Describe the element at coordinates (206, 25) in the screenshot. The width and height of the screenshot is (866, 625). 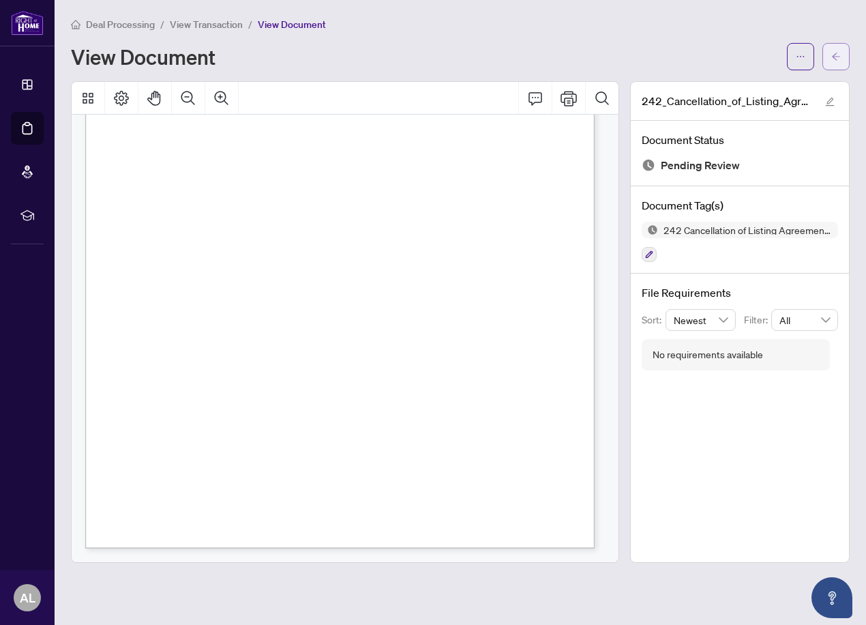
I see `span: View Transaction` at that location.